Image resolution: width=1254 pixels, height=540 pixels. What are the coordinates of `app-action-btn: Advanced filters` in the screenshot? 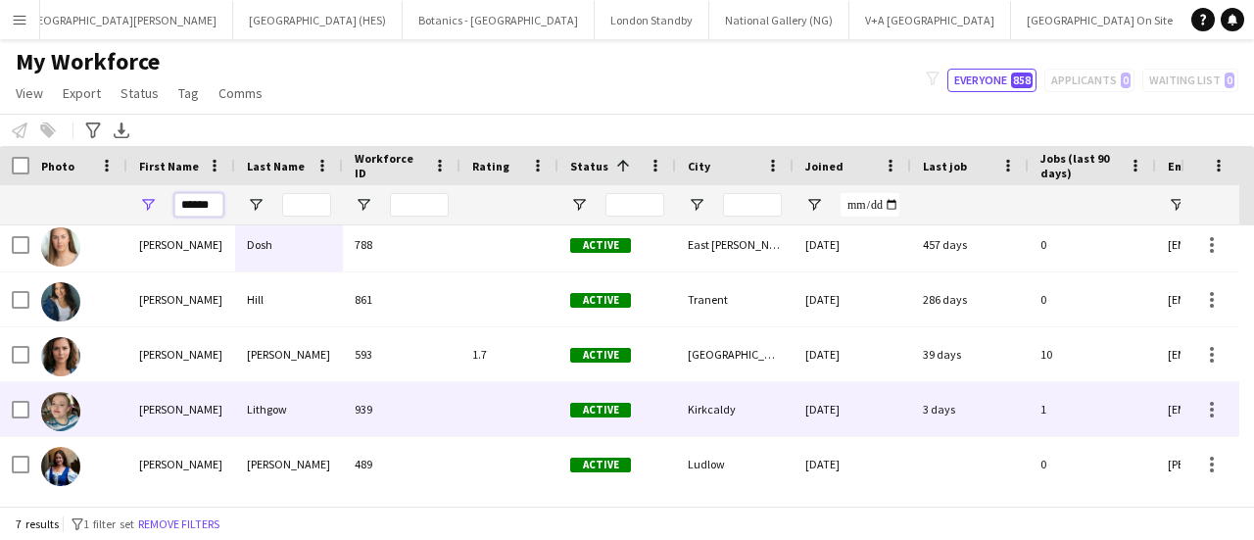 It's located at (93, 130).